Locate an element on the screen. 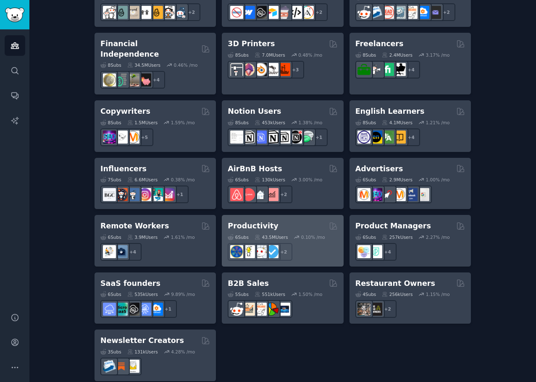 This screenshot has height=382, width=536. img: KeepWriting is located at coordinates (121, 137).